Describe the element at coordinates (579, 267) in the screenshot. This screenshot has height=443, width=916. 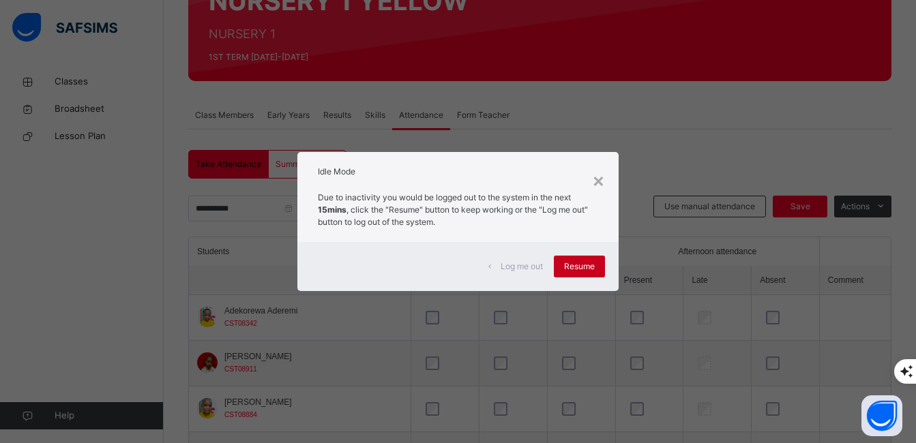
I see `span: Resume` at that location.